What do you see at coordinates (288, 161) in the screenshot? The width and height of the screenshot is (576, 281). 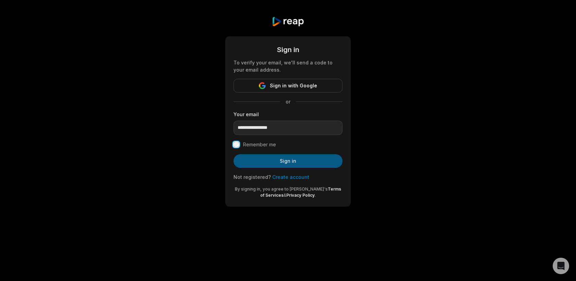 I see `button: Sign in` at bounding box center [288, 161].